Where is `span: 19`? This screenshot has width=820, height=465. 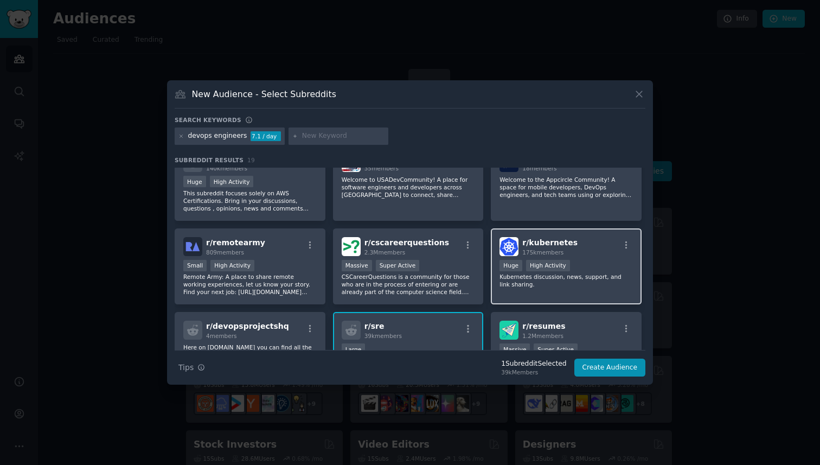 span: 19 is located at coordinates (251, 160).